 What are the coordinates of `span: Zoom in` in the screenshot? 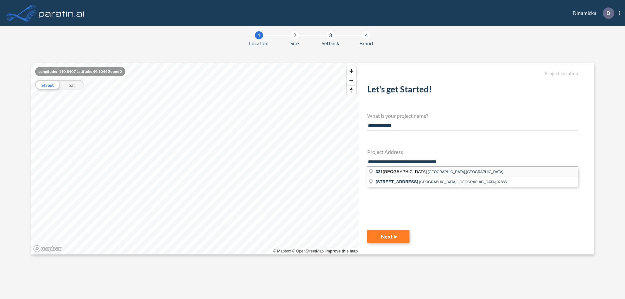 It's located at (351, 71).